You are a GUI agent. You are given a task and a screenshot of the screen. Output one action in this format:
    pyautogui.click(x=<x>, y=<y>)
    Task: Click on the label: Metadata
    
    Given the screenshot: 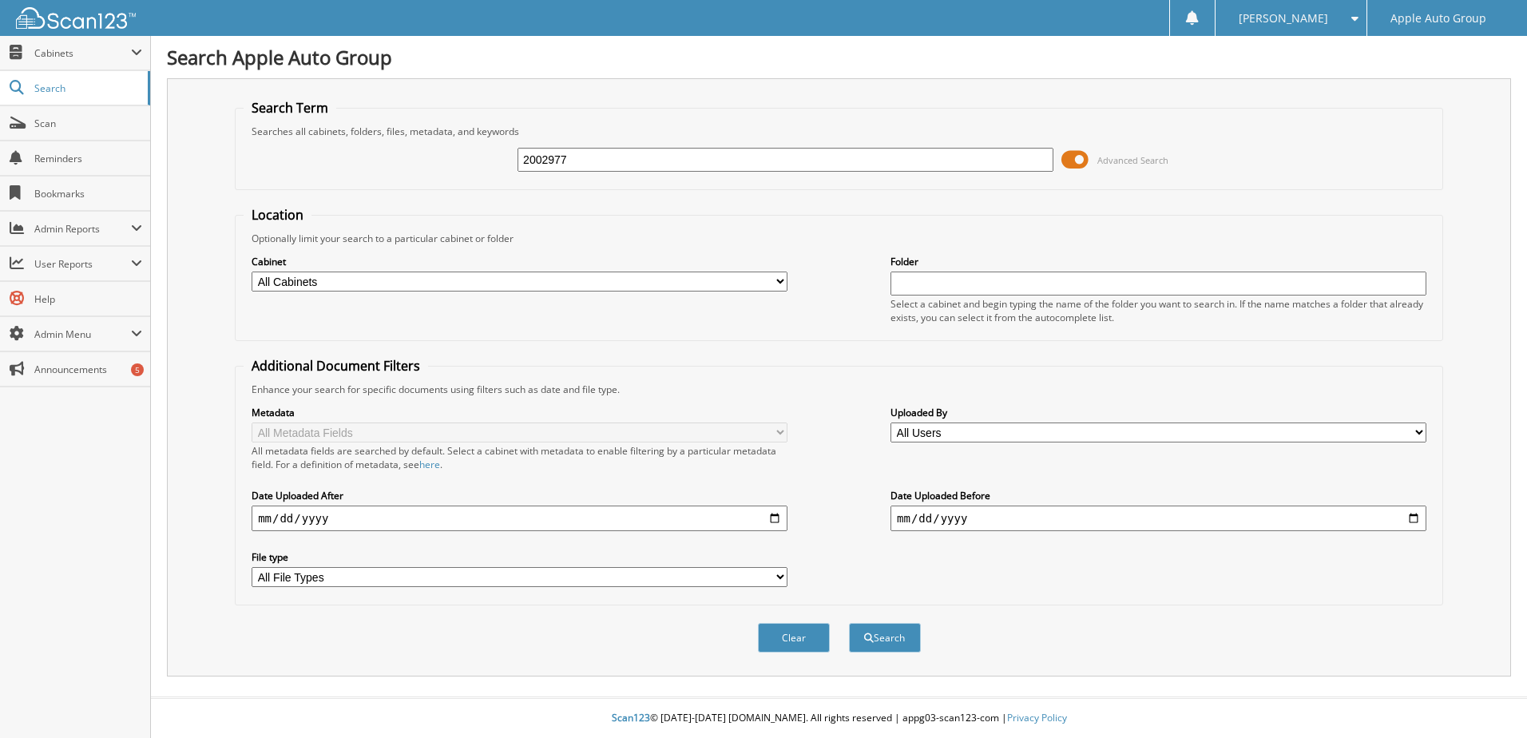 What is the action you would take?
    pyautogui.click(x=519, y=412)
    